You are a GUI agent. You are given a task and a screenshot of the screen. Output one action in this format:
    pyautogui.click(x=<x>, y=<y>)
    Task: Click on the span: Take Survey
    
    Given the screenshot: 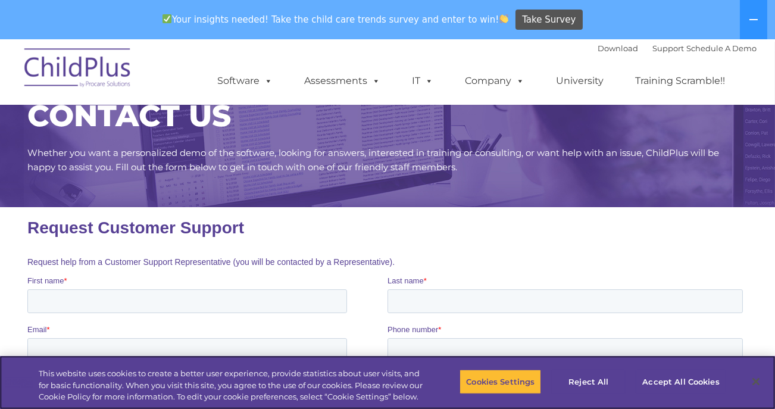 What is the action you would take?
    pyautogui.click(x=549, y=20)
    